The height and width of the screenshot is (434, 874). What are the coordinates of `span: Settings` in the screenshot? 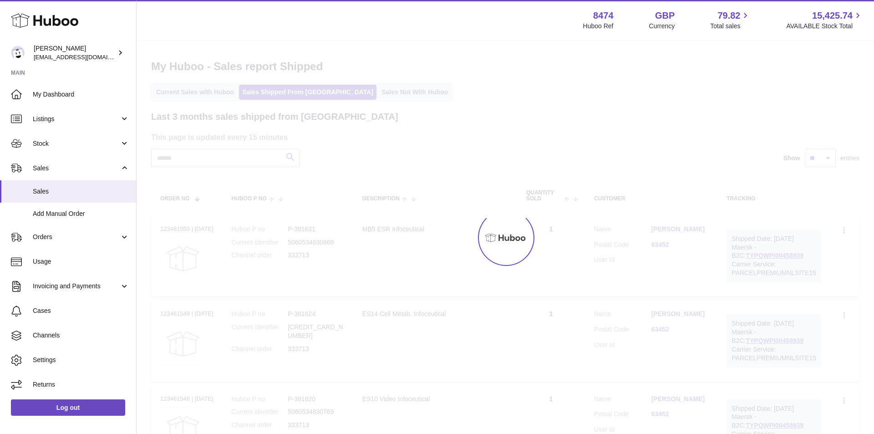 It's located at (81, 359).